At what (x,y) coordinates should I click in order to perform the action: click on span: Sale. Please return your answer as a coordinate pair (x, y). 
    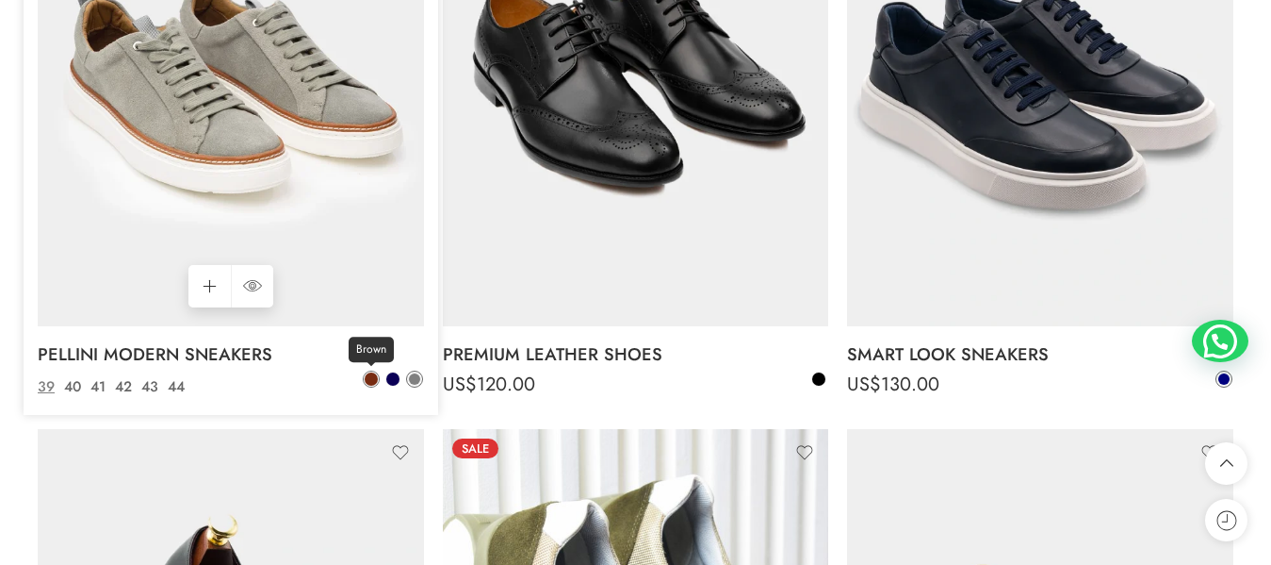
    Looking at the image, I should click on (475, 448).